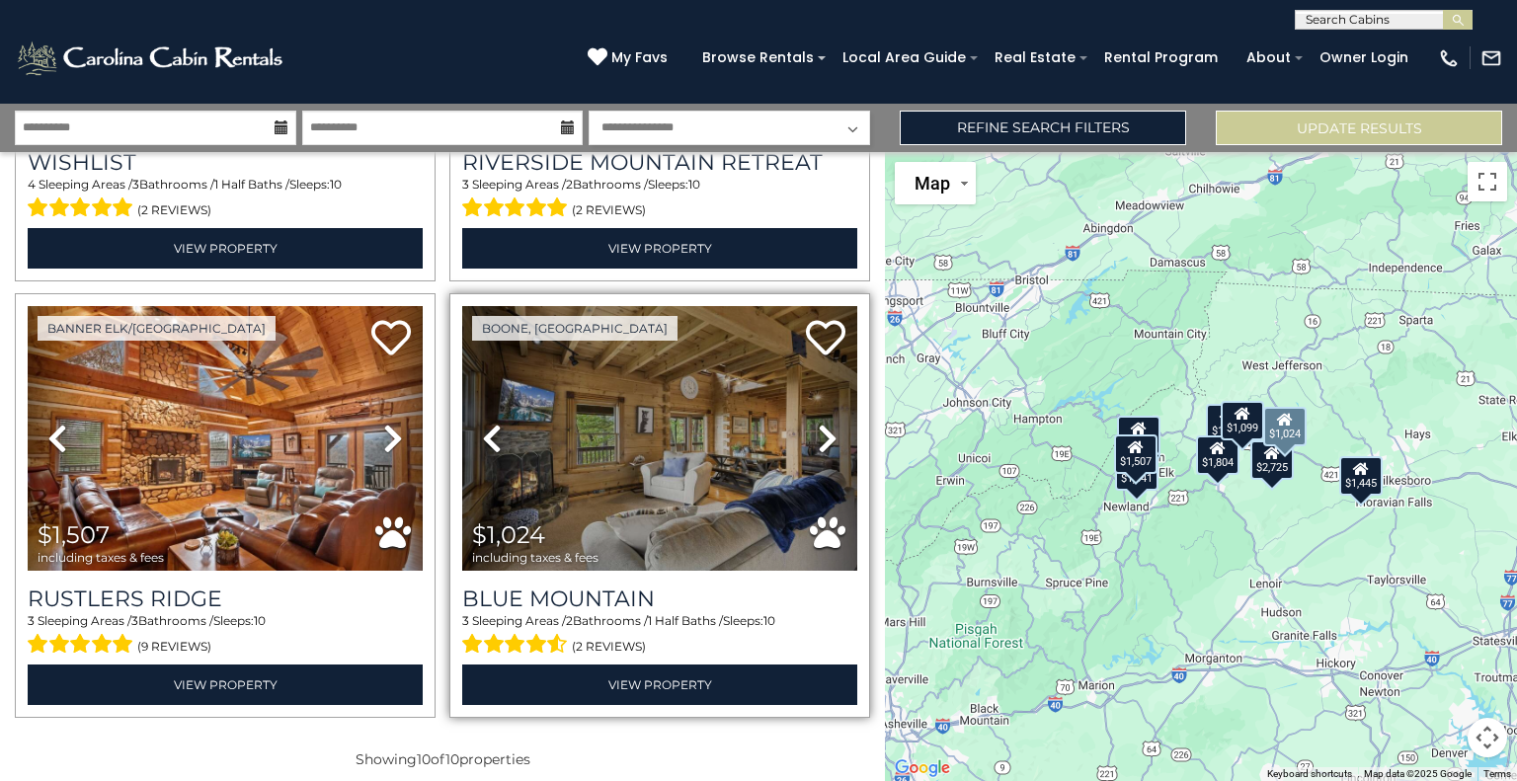  I want to click on span: (9 reviews), so click(174, 647).